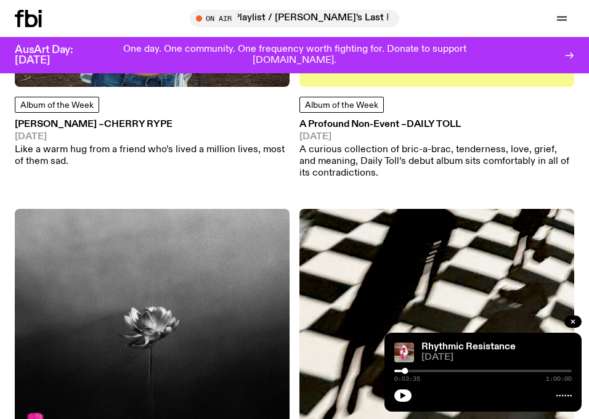 The width and height of the screenshot is (589, 419). Describe the element at coordinates (437, 162) in the screenshot. I see `p: A curious collection of bric-a-brac, tenderness, love, grief, and meaning, Daily Toll’s debut alb...` at that location.